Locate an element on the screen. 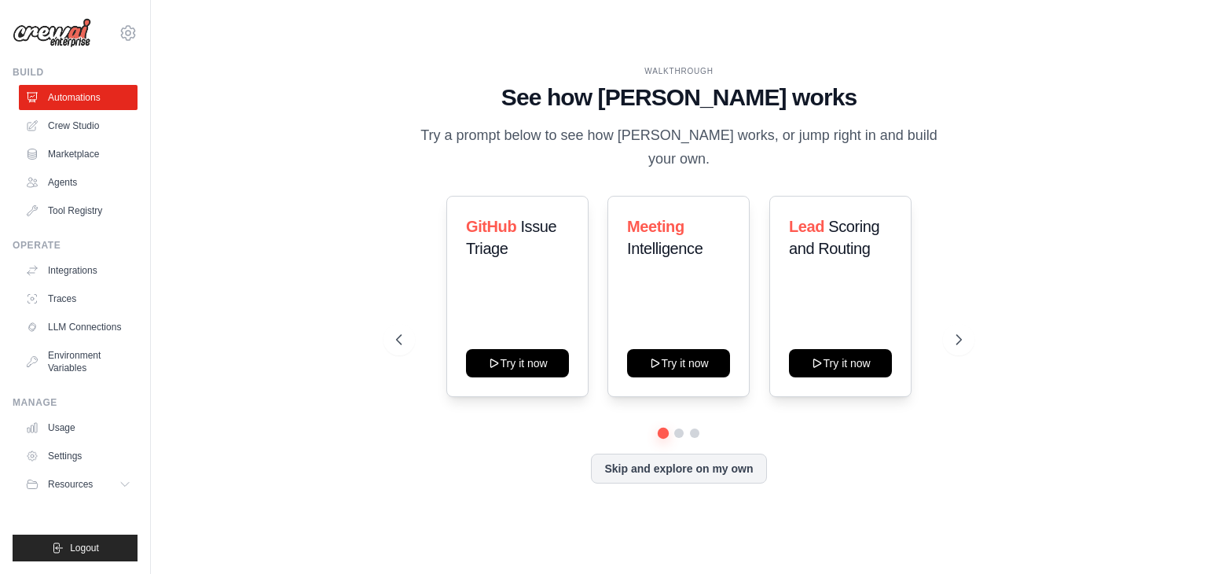 The height and width of the screenshot is (574, 1207). span: Issue Triage is located at coordinates (511, 237).